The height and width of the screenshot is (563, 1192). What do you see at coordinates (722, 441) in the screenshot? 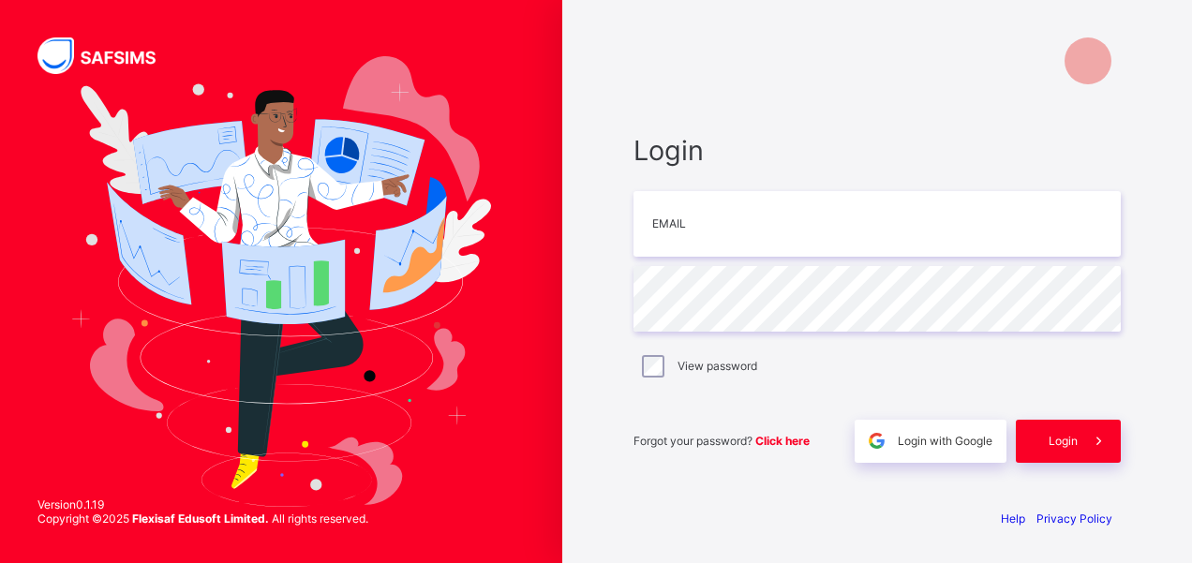
I see `span: Forgot your password?` at bounding box center [722, 441].